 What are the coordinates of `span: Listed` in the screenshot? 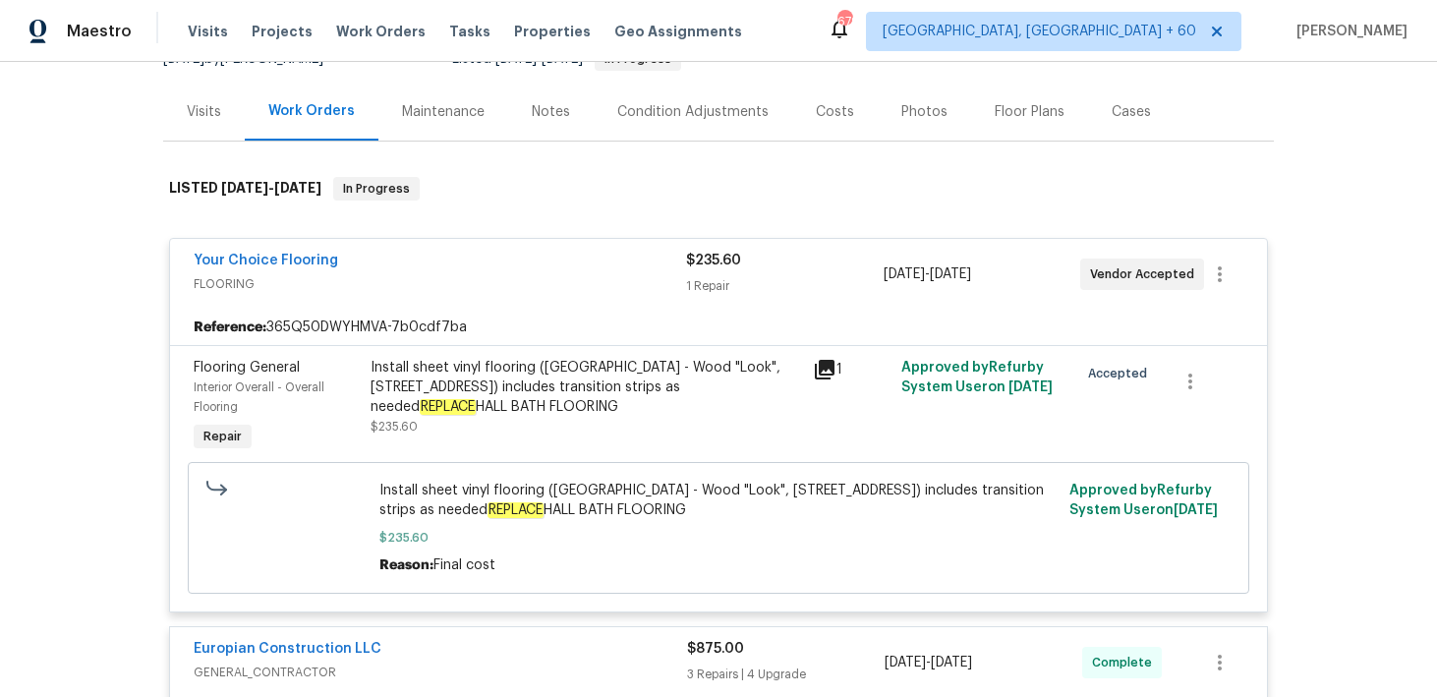 It's located at (566, 59).